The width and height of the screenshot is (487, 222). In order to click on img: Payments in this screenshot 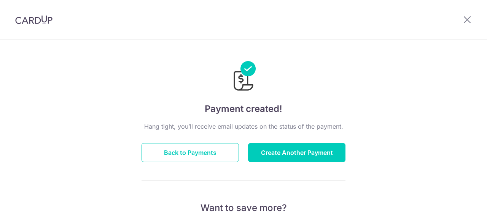, I will do `click(243, 77)`.